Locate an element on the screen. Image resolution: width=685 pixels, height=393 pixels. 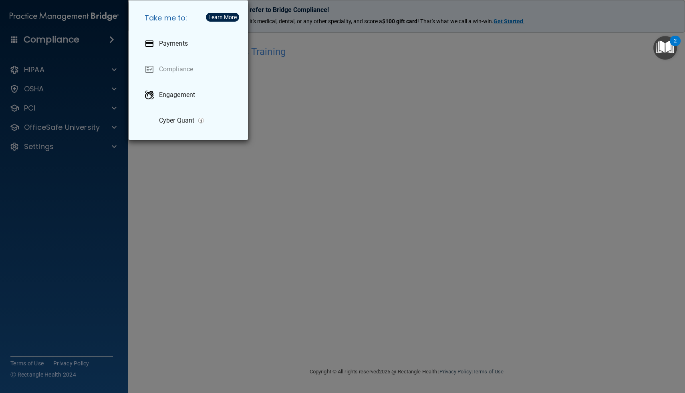
button: Learn More is located at coordinates (222, 17).